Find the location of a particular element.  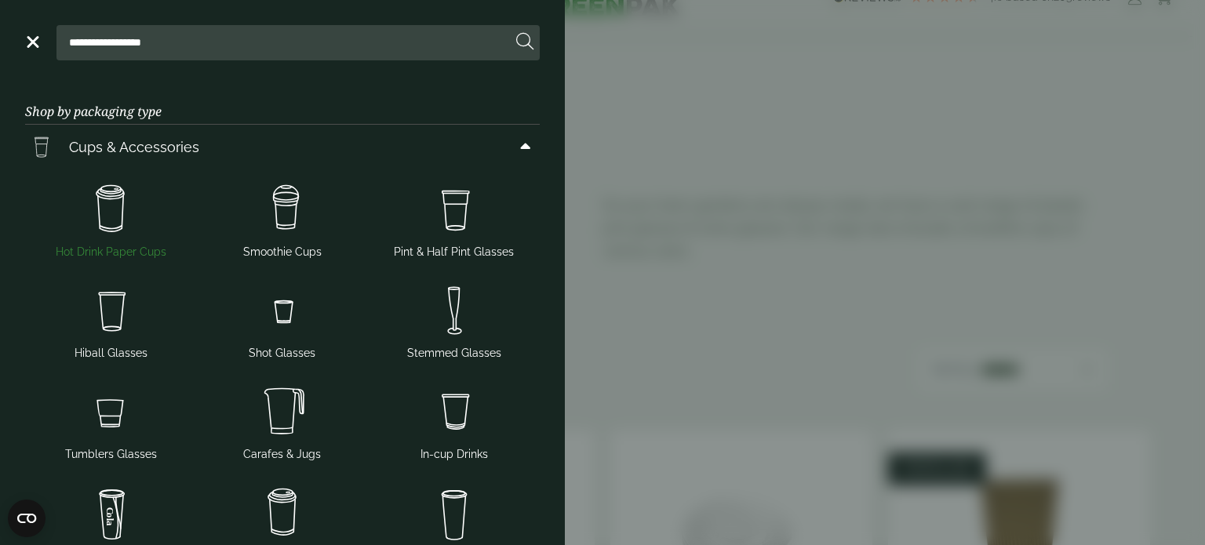

a: Tumblers Glasses is located at coordinates (111, 421).